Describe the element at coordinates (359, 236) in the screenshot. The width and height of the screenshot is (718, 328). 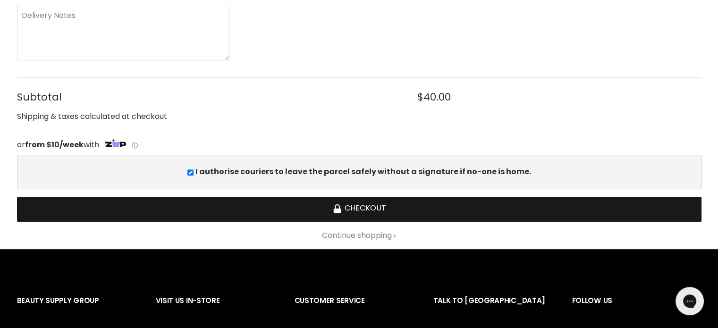
I see `a: Continue shopping` at that location.